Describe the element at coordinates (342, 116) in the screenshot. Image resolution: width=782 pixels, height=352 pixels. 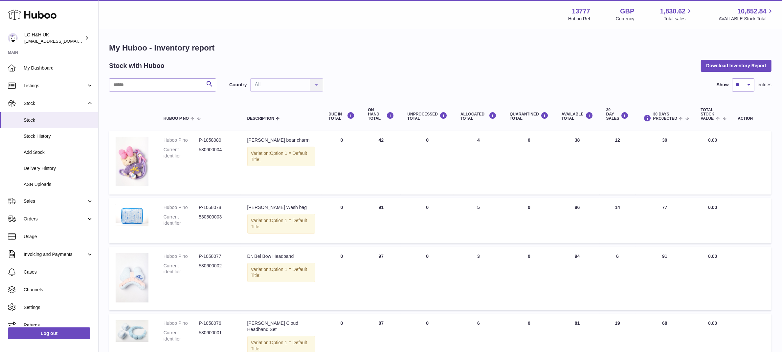
I see `div: DUE IN TOTAL` at that location.